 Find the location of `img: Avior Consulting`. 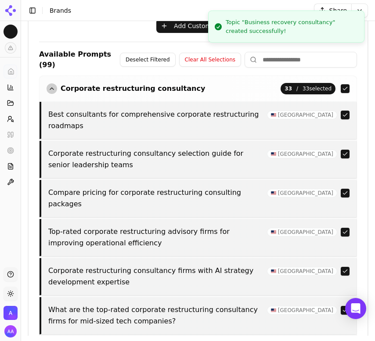

img: Avior Consulting is located at coordinates (11, 32).